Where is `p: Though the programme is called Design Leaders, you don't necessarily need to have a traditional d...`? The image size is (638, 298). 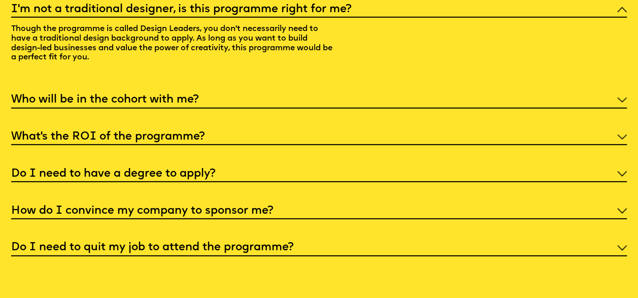 p: Though the programme is called Design Leaders, you don't necessarily need to have a traditional d... is located at coordinates (173, 44).